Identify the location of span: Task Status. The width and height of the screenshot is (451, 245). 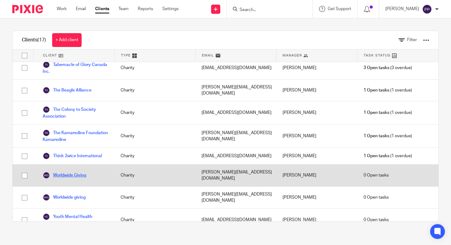
(377, 55).